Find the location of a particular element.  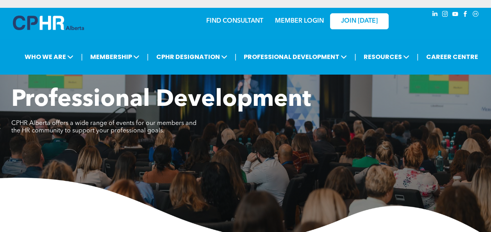

span: CPHR Alberta offers a wide range of events for our members and the HR community to support your p... is located at coordinates (104, 127).